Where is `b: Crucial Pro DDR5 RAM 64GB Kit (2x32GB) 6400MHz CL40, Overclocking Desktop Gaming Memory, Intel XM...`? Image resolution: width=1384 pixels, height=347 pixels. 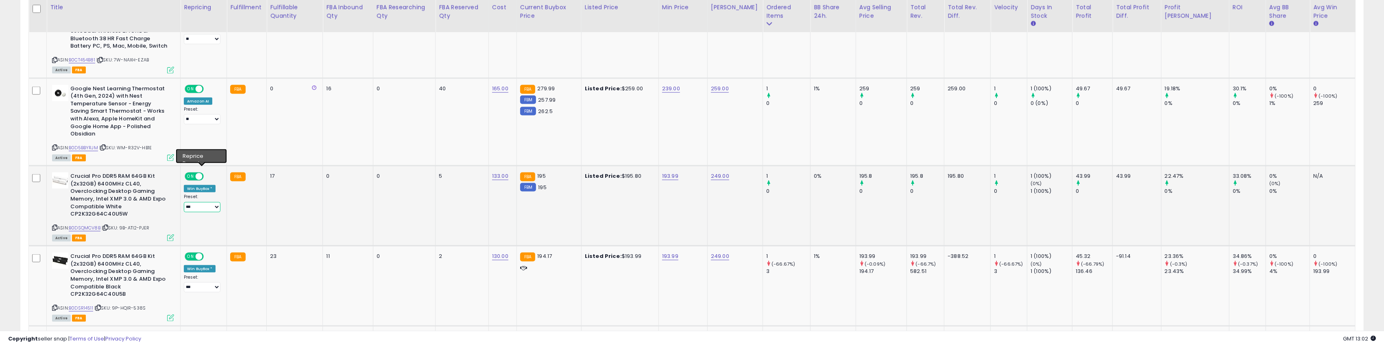
b: Crucial Pro DDR5 RAM 64GB Kit (2x32GB) 6400MHz CL40, Overclocking Desktop Gaming Memory, Intel XM... is located at coordinates (120, 276).